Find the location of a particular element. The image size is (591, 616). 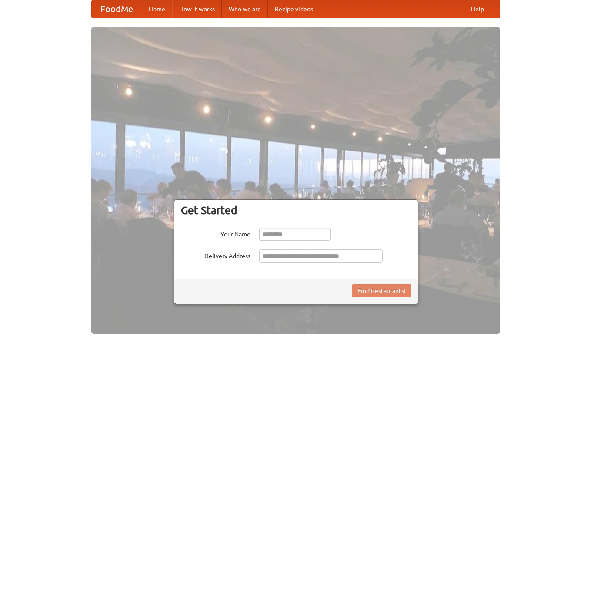

a: How it works is located at coordinates (197, 9).